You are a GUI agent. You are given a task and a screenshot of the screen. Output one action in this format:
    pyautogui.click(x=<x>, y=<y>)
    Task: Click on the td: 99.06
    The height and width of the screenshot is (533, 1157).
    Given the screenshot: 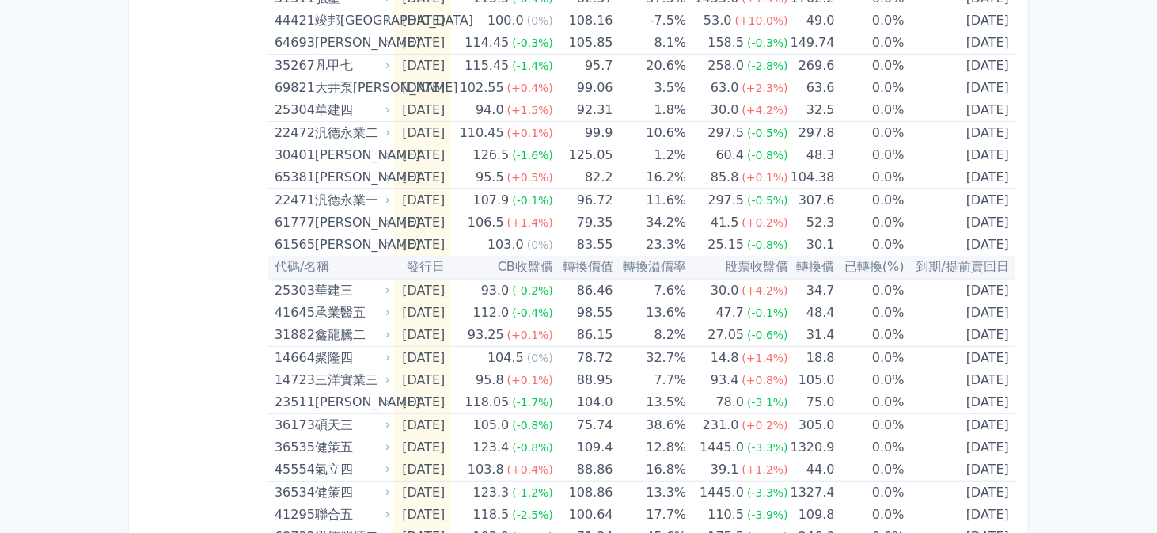 What is the action you would take?
    pyautogui.click(x=583, y=88)
    